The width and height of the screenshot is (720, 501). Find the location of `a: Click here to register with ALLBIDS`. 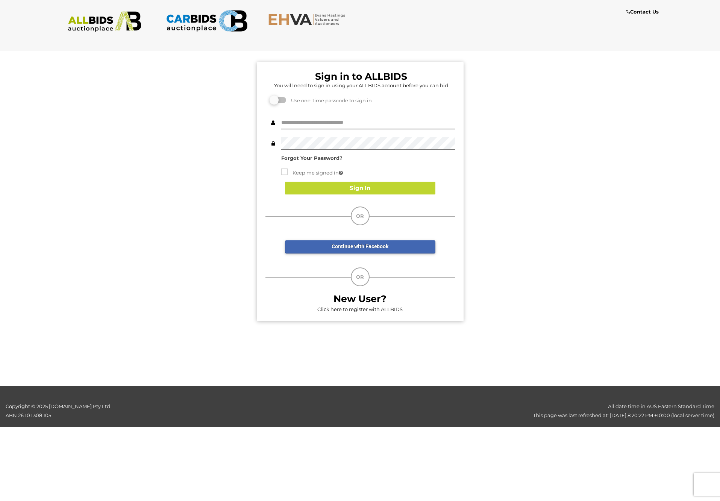

a: Click here to register with ALLBIDS is located at coordinates (360, 309).